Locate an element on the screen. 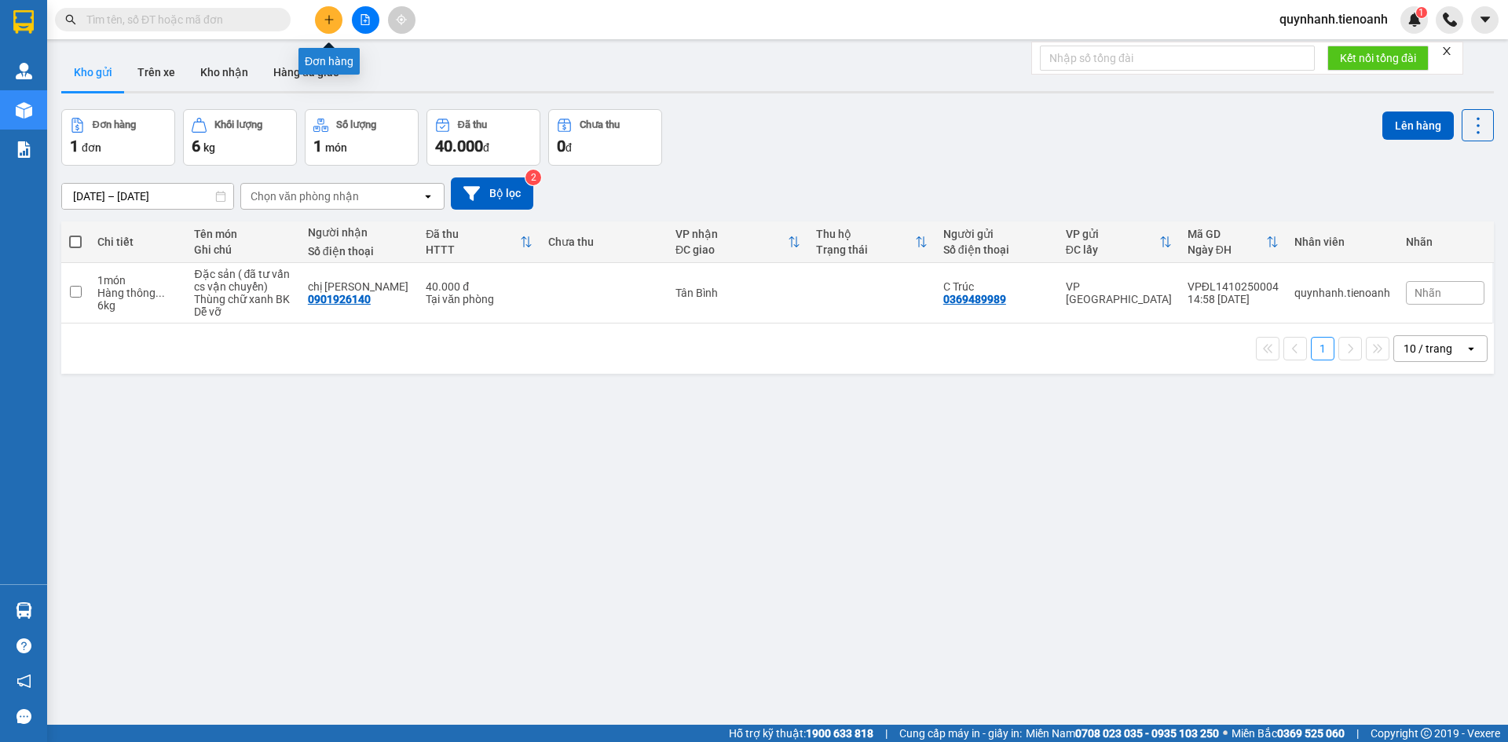 The height and width of the screenshot is (742, 1508). span: Miền Bắc is located at coordinates (1288, 733).